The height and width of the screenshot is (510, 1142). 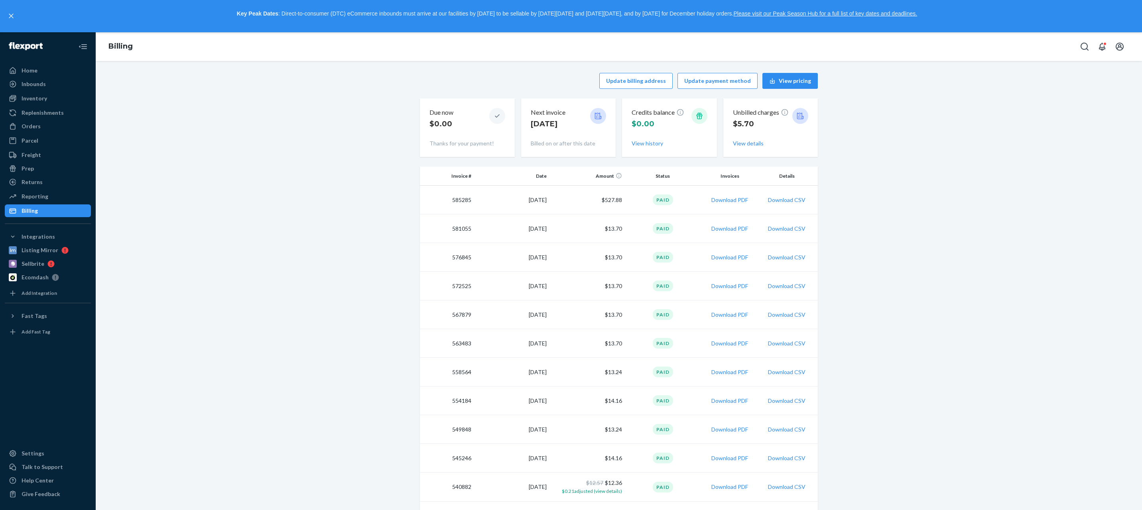 I want to click on button: Close Navigation, so click(x=83, y=47).